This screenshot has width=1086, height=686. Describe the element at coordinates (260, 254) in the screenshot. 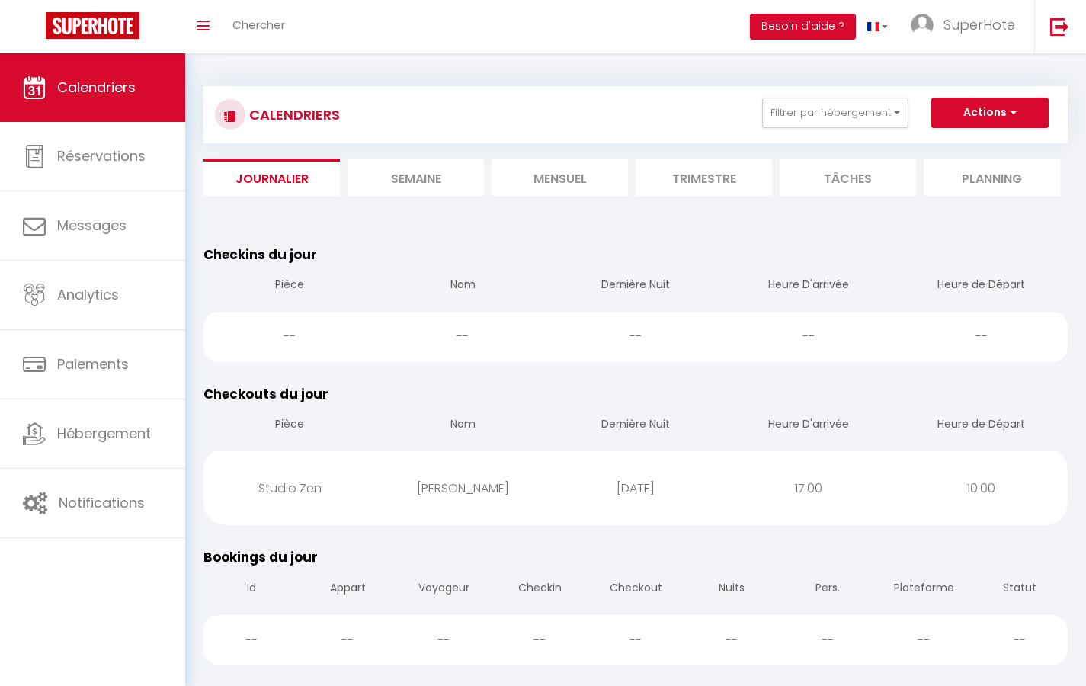

I see `span: Checkins du jour` at that location.